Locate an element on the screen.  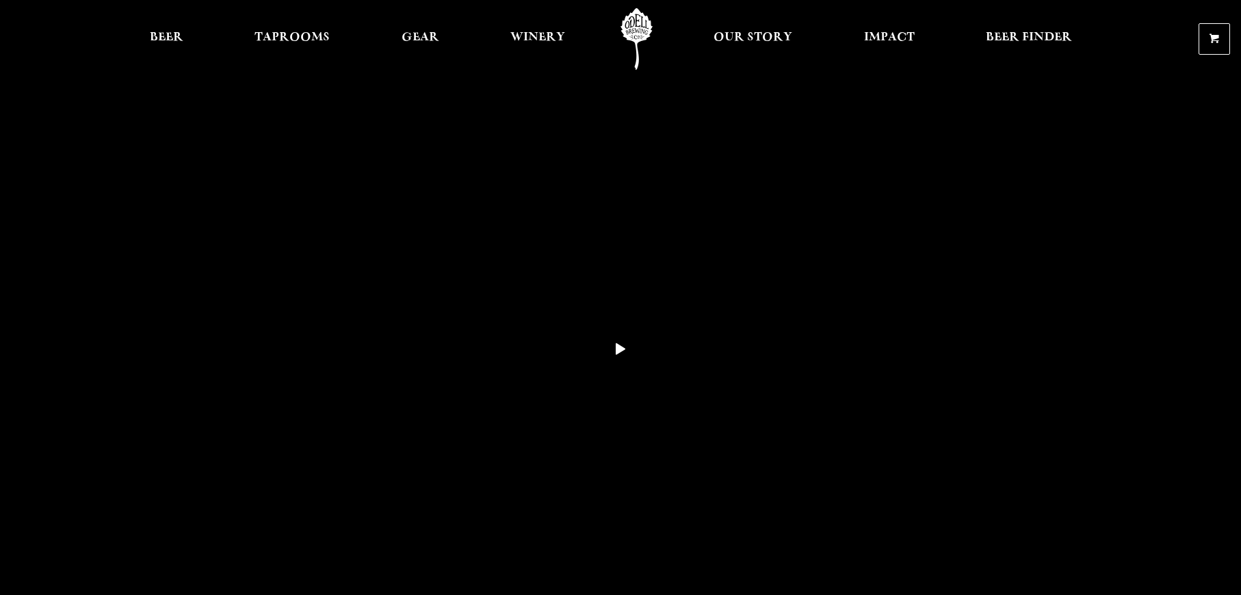
span: Winery is located at coordinates (538, 38).